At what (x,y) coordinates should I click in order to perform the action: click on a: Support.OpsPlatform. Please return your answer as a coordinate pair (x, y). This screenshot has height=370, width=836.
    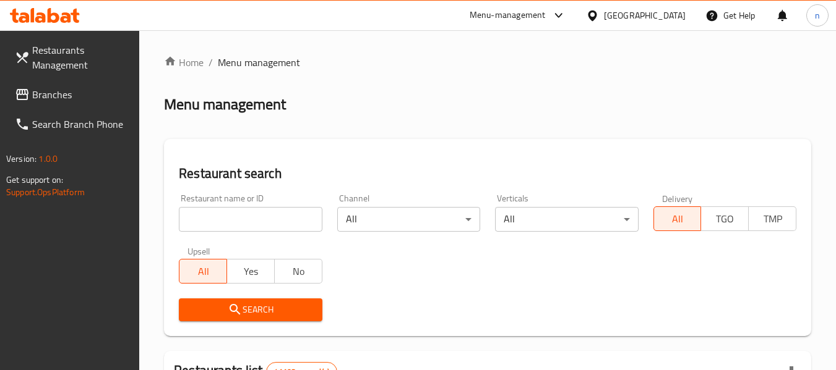
    Looking at the image, I should click on (45, 192).